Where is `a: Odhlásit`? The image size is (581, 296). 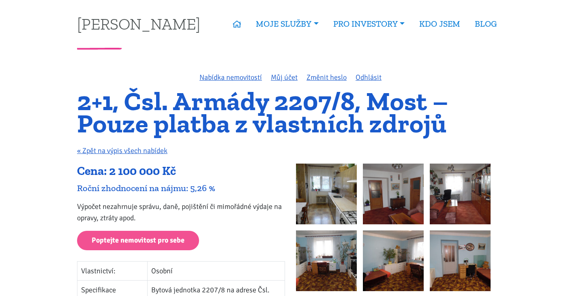
a: Odhlásit is located at coordinates (368, 77).